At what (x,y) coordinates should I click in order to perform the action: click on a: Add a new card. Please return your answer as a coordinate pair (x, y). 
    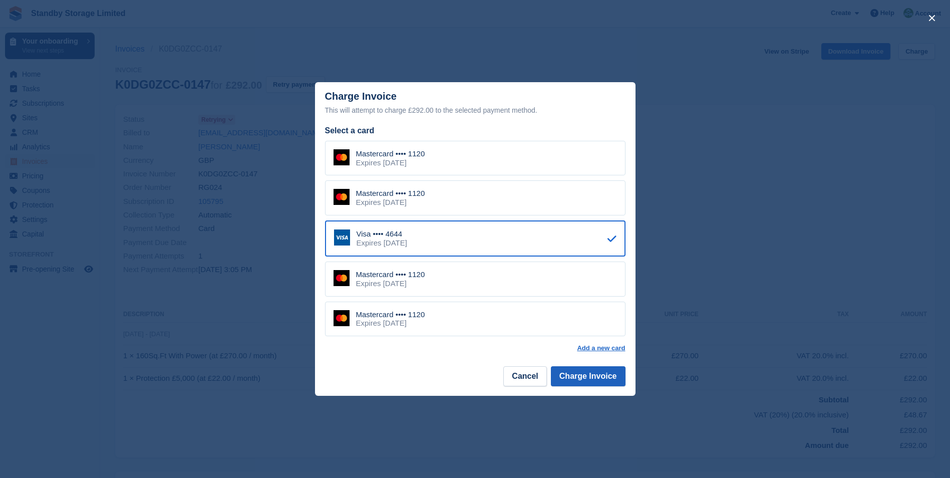
    Looking at the image, I should click on (601, 348).